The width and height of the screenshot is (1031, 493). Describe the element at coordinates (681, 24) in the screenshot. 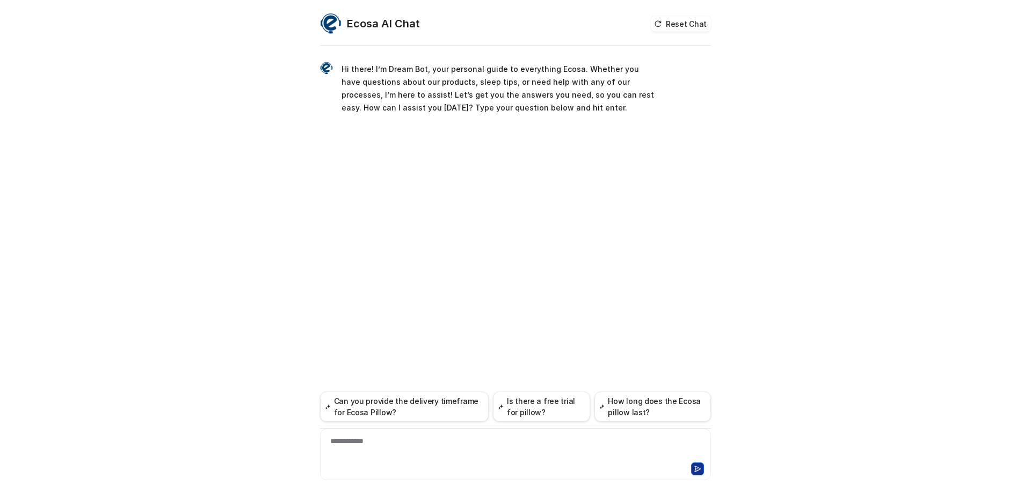

I see `button: Reset Chat` at that location.